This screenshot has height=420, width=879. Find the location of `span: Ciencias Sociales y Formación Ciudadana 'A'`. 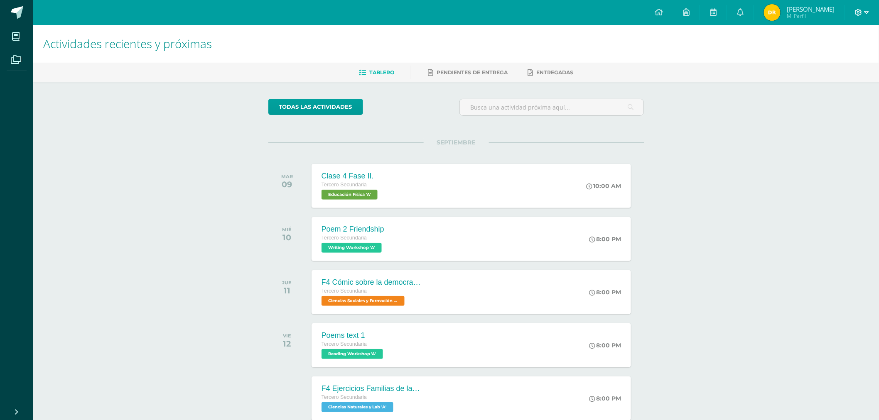

span: Ciencias Sociales y Formación Ciudadana 'A' is located at coordinates (363, 301).